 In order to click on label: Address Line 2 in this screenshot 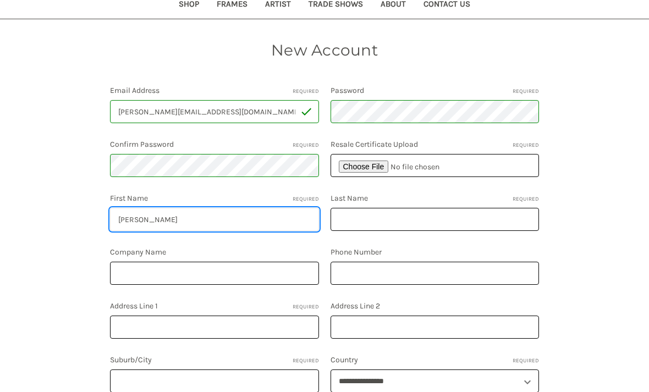, I will do `click(434, 306)`.